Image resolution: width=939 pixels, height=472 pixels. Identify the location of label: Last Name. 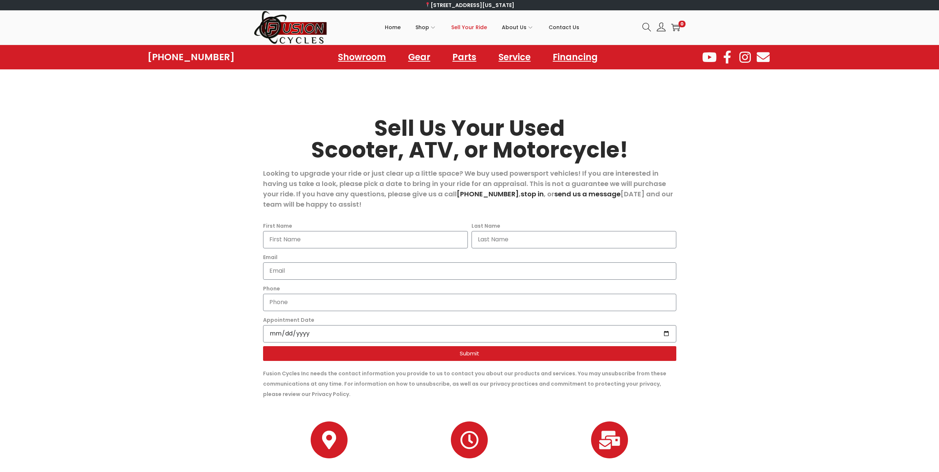
(486, 226).